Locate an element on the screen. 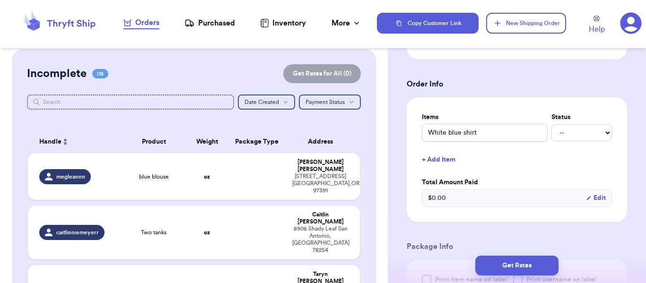 The image size is (646, 283). input: Search is located at coordinates (131, 102).